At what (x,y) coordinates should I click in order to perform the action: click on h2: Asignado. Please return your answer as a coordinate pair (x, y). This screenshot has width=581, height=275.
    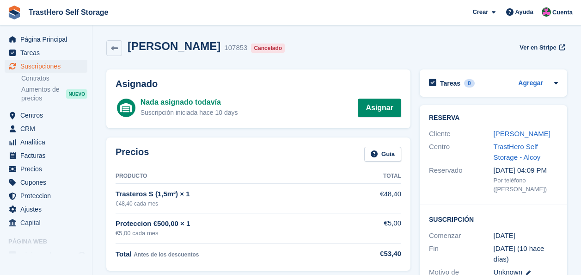
    Looking at the image, I should click on (258, 84).